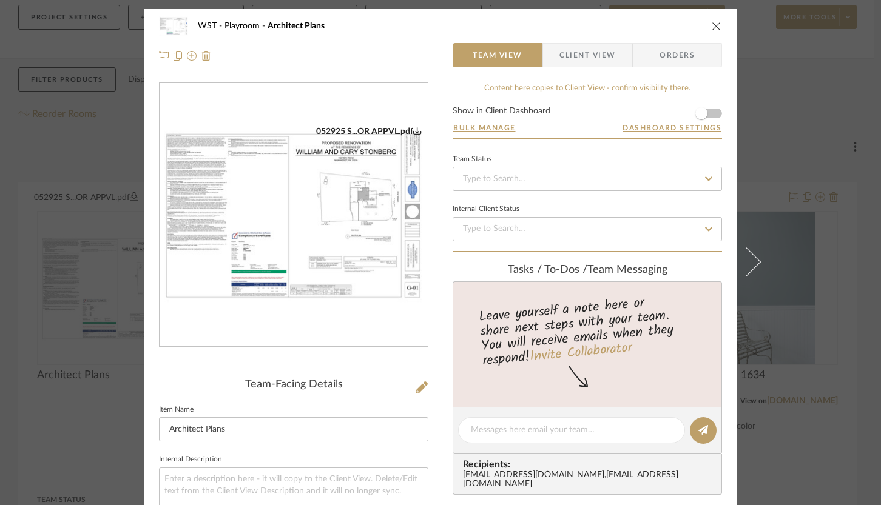 The image size is (881, 505). Describe the element at coordinates (191, 460) in the screenshot. I see `label: Internal Description` at that location.